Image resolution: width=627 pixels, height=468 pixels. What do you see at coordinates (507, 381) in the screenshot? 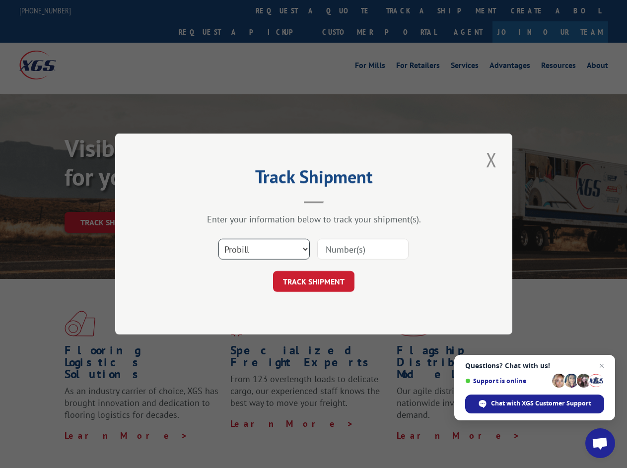
I see `span: Support is online` at bounding box center [507, 381].